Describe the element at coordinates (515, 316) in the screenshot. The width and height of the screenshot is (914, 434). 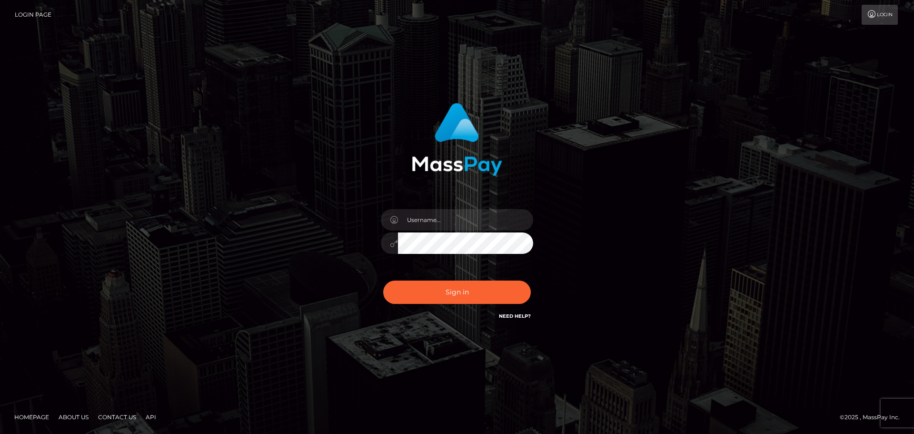
I see `a: Need Help?` at that location.